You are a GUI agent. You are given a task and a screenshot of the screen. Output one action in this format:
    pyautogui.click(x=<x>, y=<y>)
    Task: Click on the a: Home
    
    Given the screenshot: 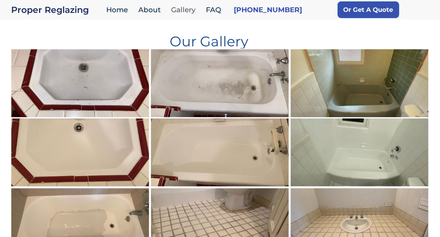 What is the action you would take?
    pyautogui.click(x=119, y=10)
    